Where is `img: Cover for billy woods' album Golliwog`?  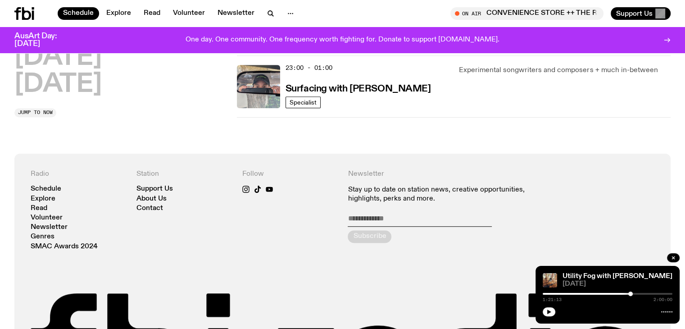
img: Cover for billy woods' album Golliwog is located at coordinates (550, 280).